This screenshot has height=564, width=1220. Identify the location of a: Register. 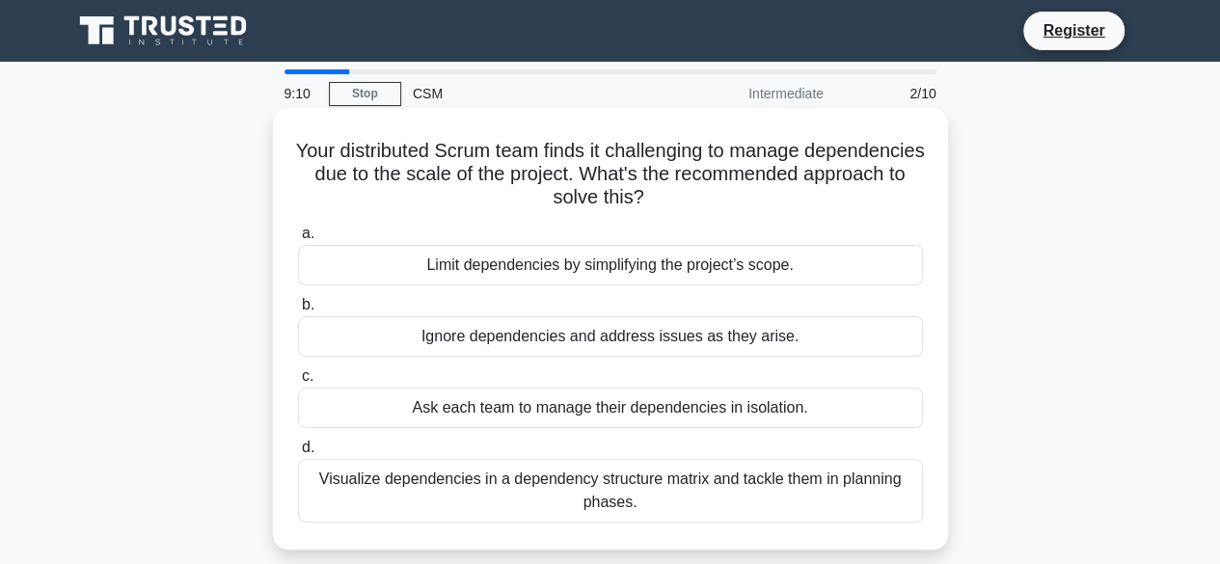
(1074, 30).